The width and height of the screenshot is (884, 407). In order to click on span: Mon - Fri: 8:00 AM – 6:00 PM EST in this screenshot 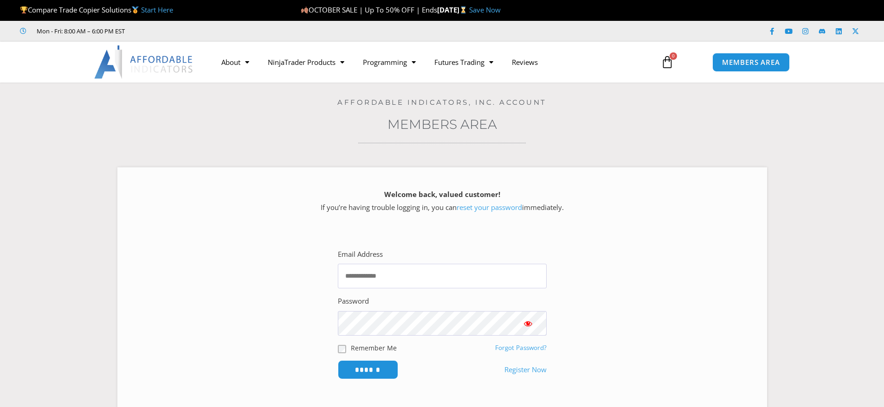, I will do `click(79, 31)`.